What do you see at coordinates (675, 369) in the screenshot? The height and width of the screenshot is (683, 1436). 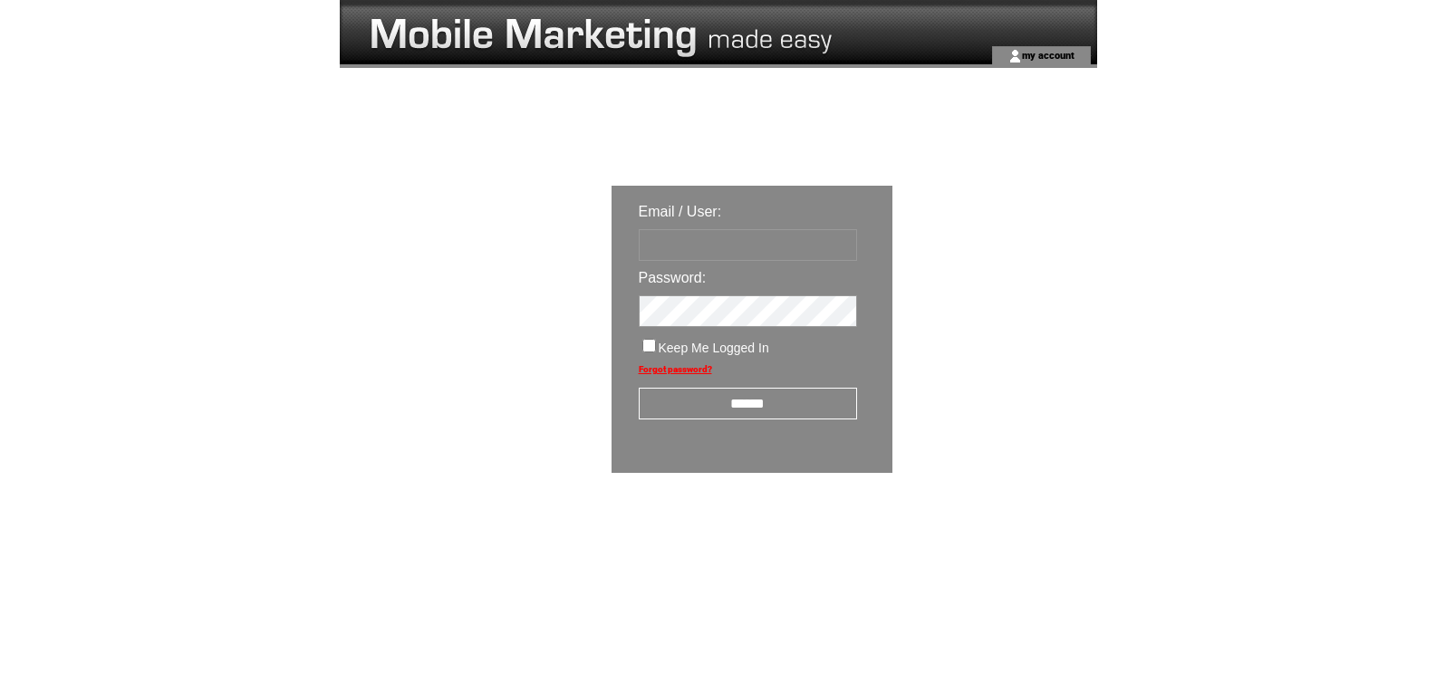 I see `a: Forgot password?` at bounding box center [675, 369].